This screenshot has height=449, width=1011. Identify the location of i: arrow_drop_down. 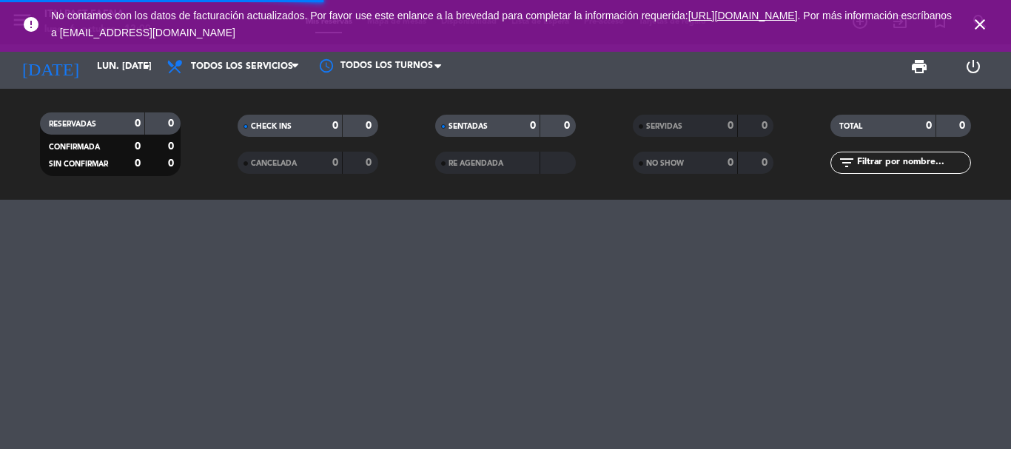
(147, 67).